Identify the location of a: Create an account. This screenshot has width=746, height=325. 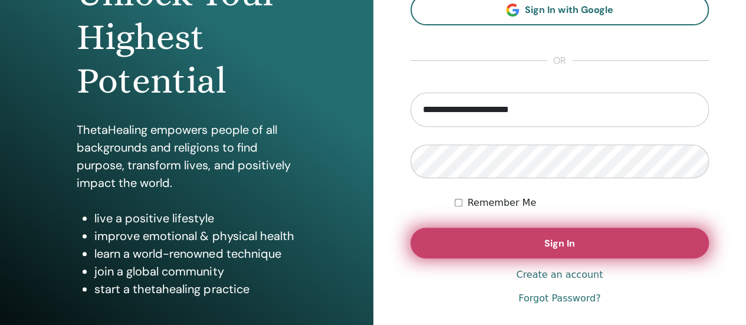
(559, 275).